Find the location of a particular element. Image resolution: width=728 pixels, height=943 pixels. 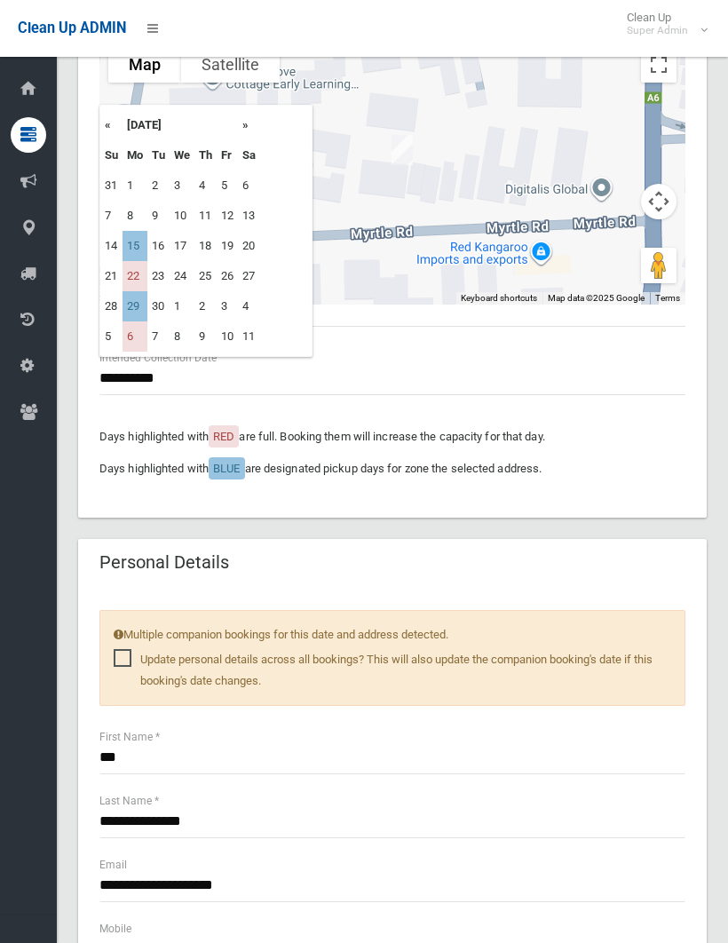

button: Show satellite imagery is located at coordinates (230, 65).